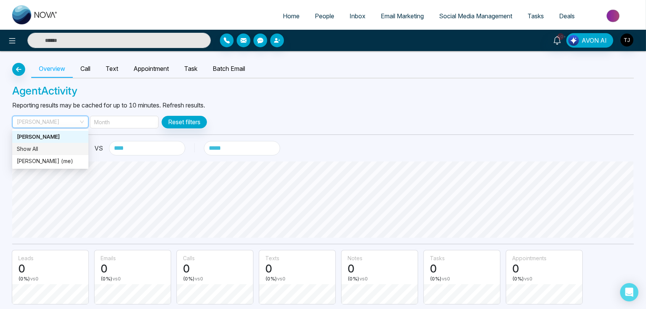  Describe the element at coordinates (323, 105) in the screenshot. I see `p: Reporting results may be cached for up to 10 minutes. Refresh results.` at that location.